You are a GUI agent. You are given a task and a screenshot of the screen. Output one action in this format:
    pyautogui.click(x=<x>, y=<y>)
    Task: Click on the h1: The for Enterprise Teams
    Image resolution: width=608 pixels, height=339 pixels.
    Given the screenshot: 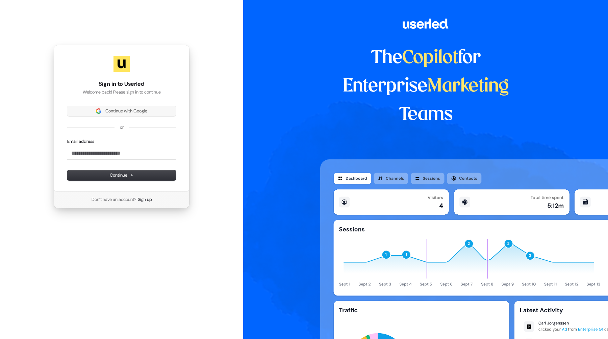 What is the action you would take?
    pyautogui.click(x=426, y=86)
    